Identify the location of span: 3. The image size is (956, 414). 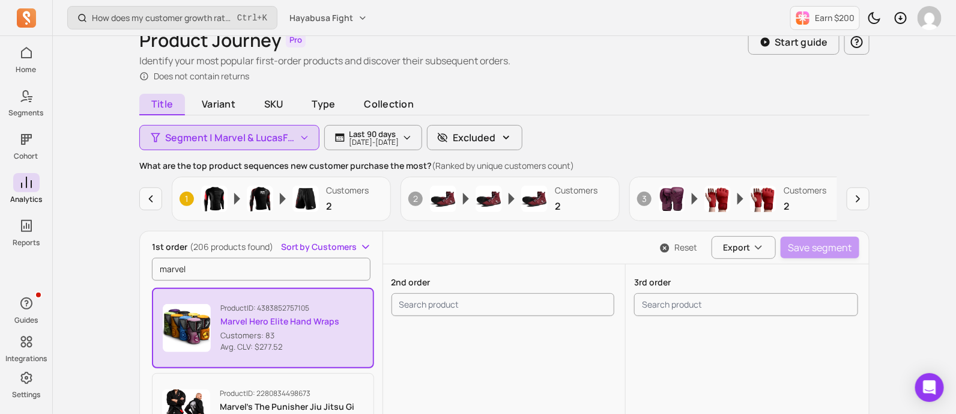
(644, 199).